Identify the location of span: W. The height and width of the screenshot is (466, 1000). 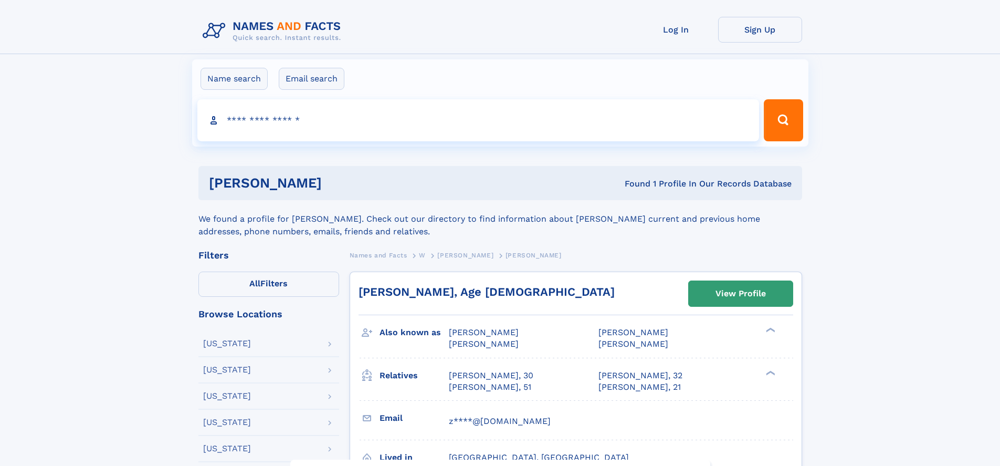
(422, 255).